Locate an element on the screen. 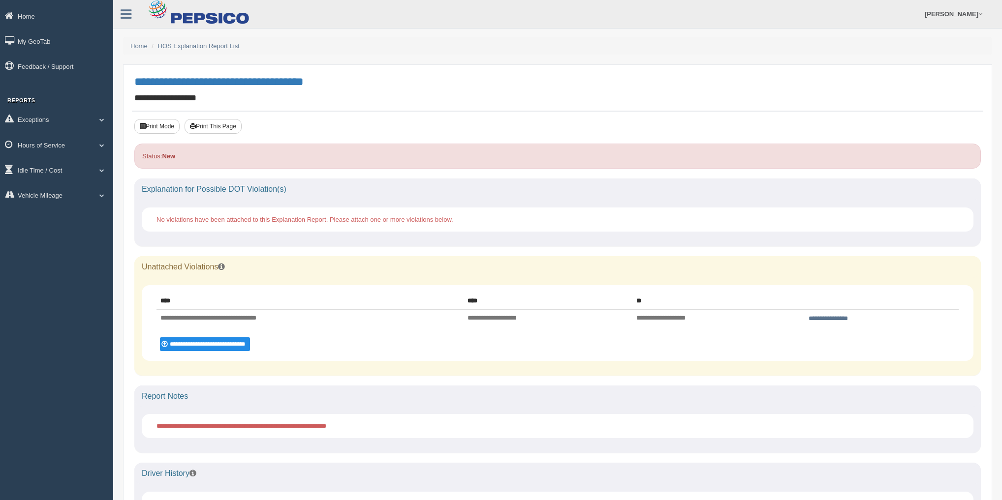 Image resolution: width=1002 pixels, height=500 pixels. button: Print Mode is located at coordinates (157, 126).